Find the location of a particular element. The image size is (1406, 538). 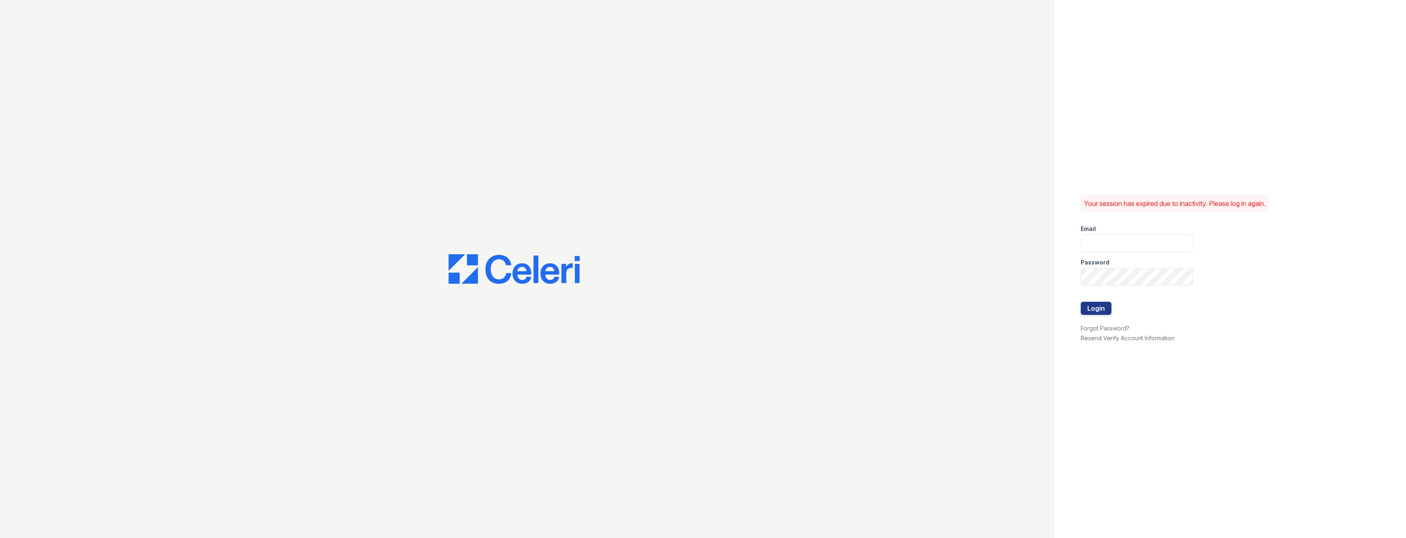

label: Email is located at coordinates (1088, 229).